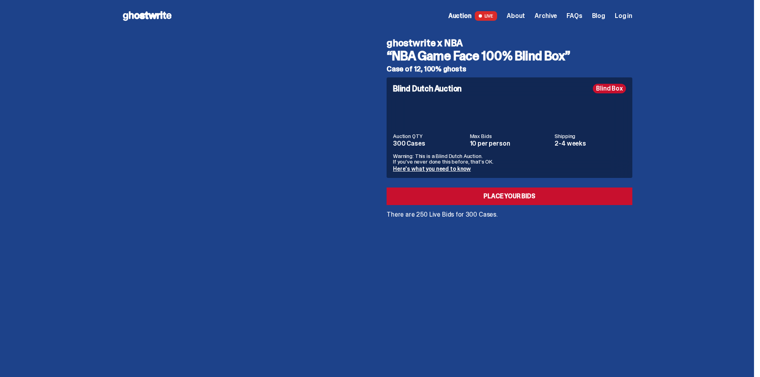  Describe the element at coordinates (624, 16) in the screenshot. I see `span: Log in` at that location.